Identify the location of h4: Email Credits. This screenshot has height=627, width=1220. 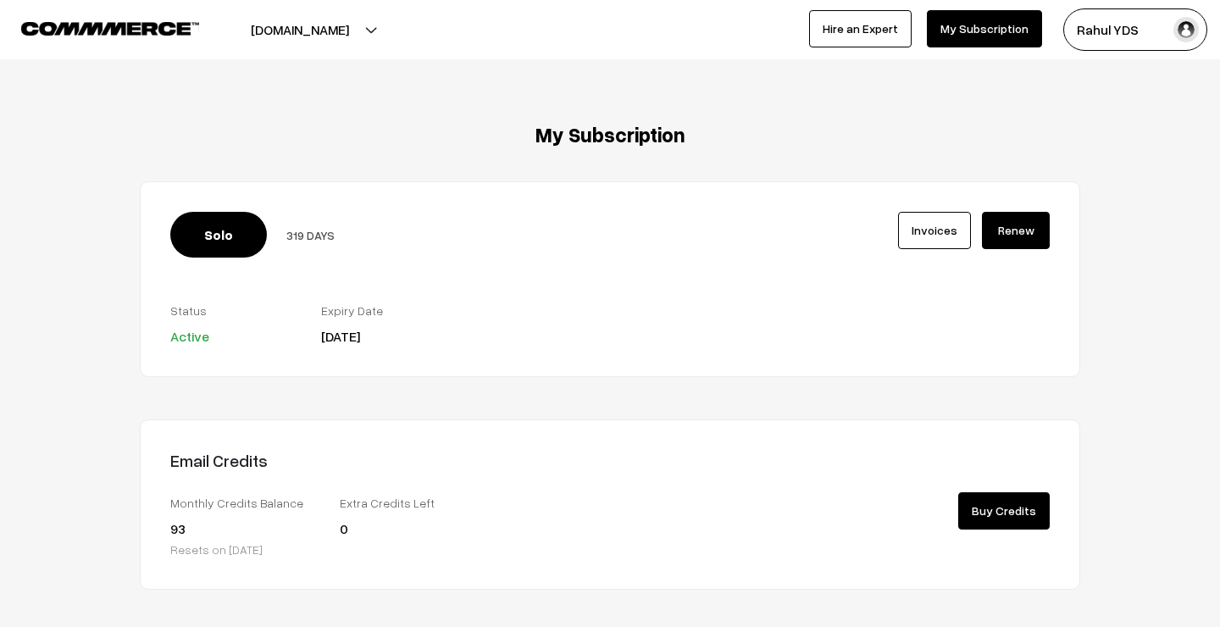
(384, 460).